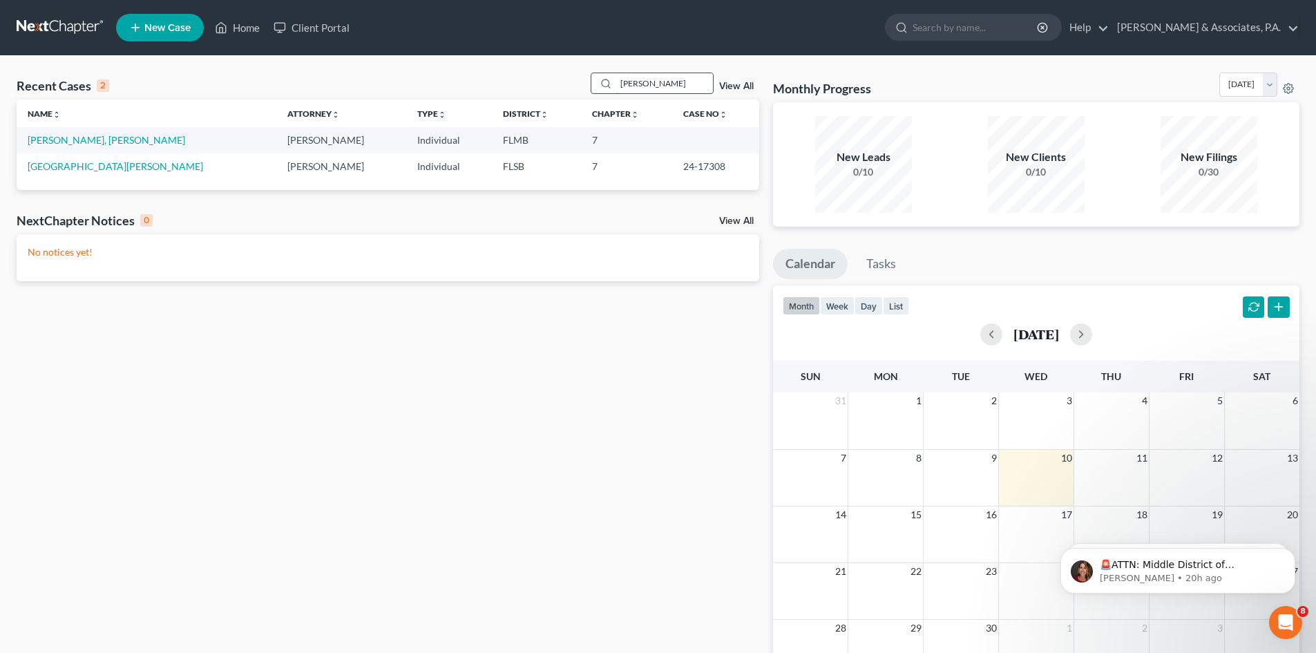 This screenshot has height=653, width=1316. Describe the element at coordinates (1209, 172) in the screenshot. I see `div: 0/30` at that location.